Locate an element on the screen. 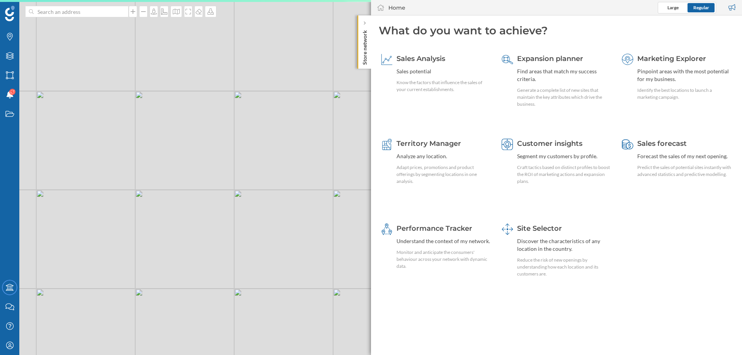 This screenshot has height=355, width=742. div: Adapt prices, promotions and product offerings by segmenting locations in one analysis. is located at coordinates (443, 175).